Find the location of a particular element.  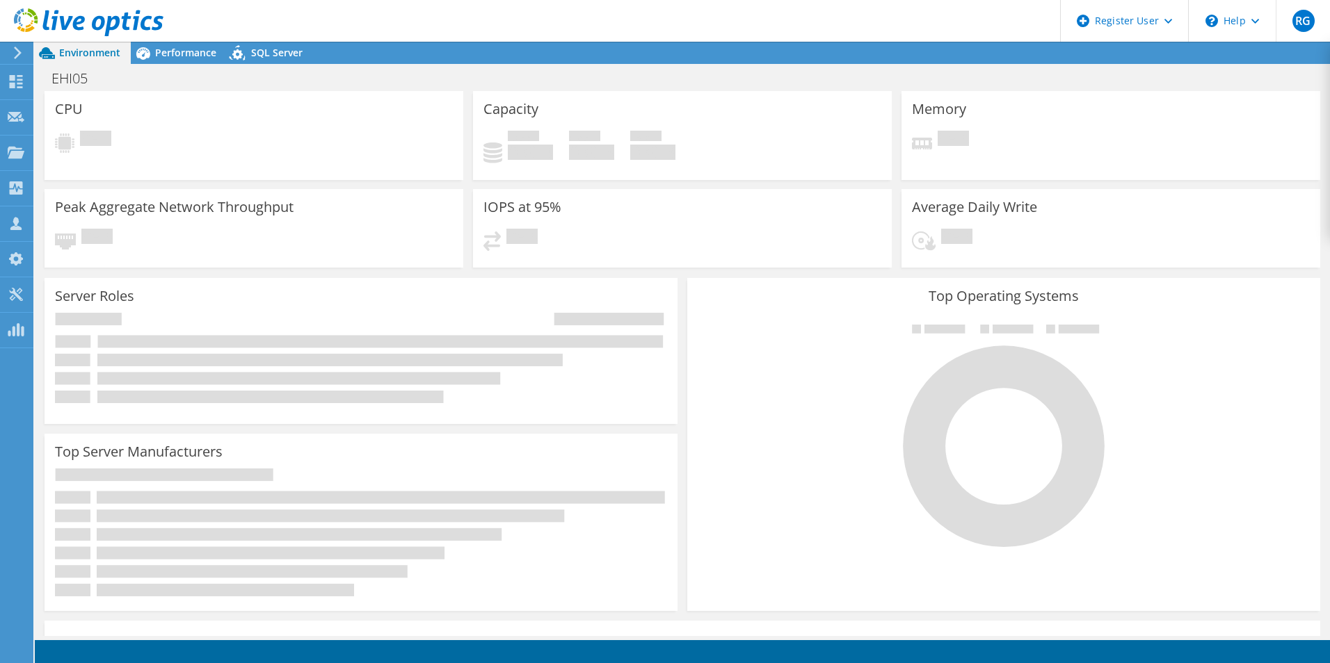

h3: Peak Aggregate Network Throughput is located at coordinates (174, 207).